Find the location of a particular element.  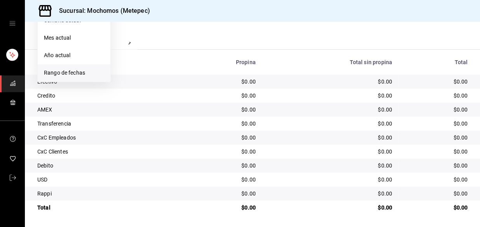

span: Rango de fechas is located at coordinates (74, 73).